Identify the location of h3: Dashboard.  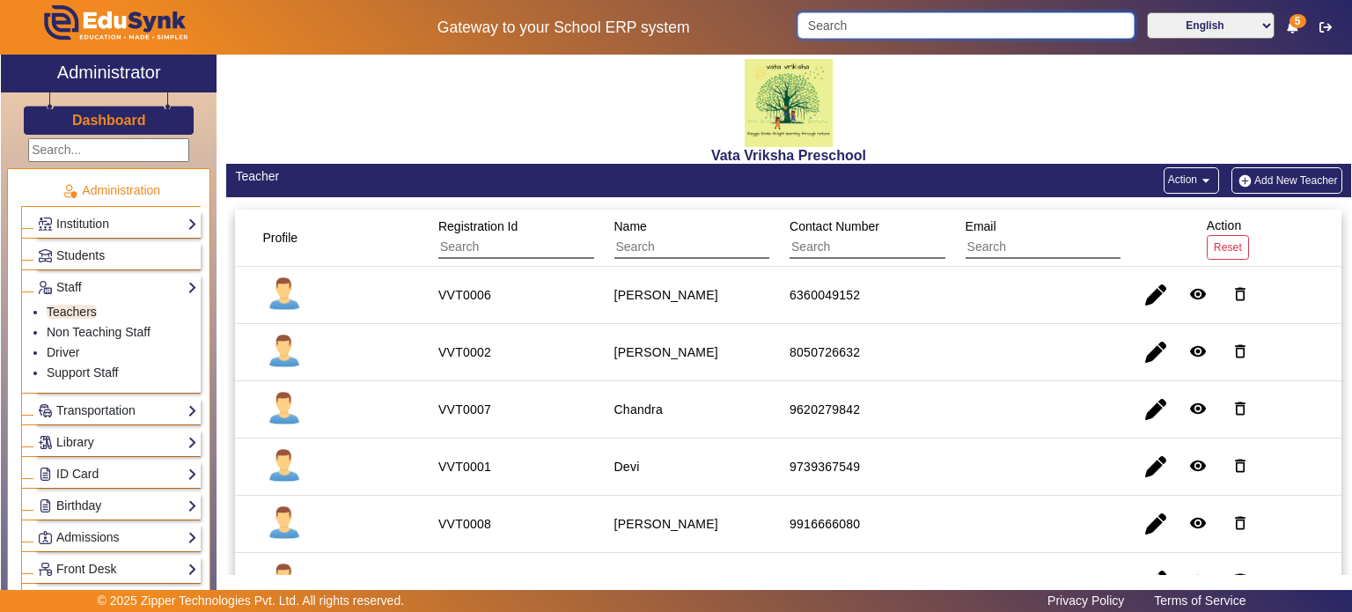
(109, 120).